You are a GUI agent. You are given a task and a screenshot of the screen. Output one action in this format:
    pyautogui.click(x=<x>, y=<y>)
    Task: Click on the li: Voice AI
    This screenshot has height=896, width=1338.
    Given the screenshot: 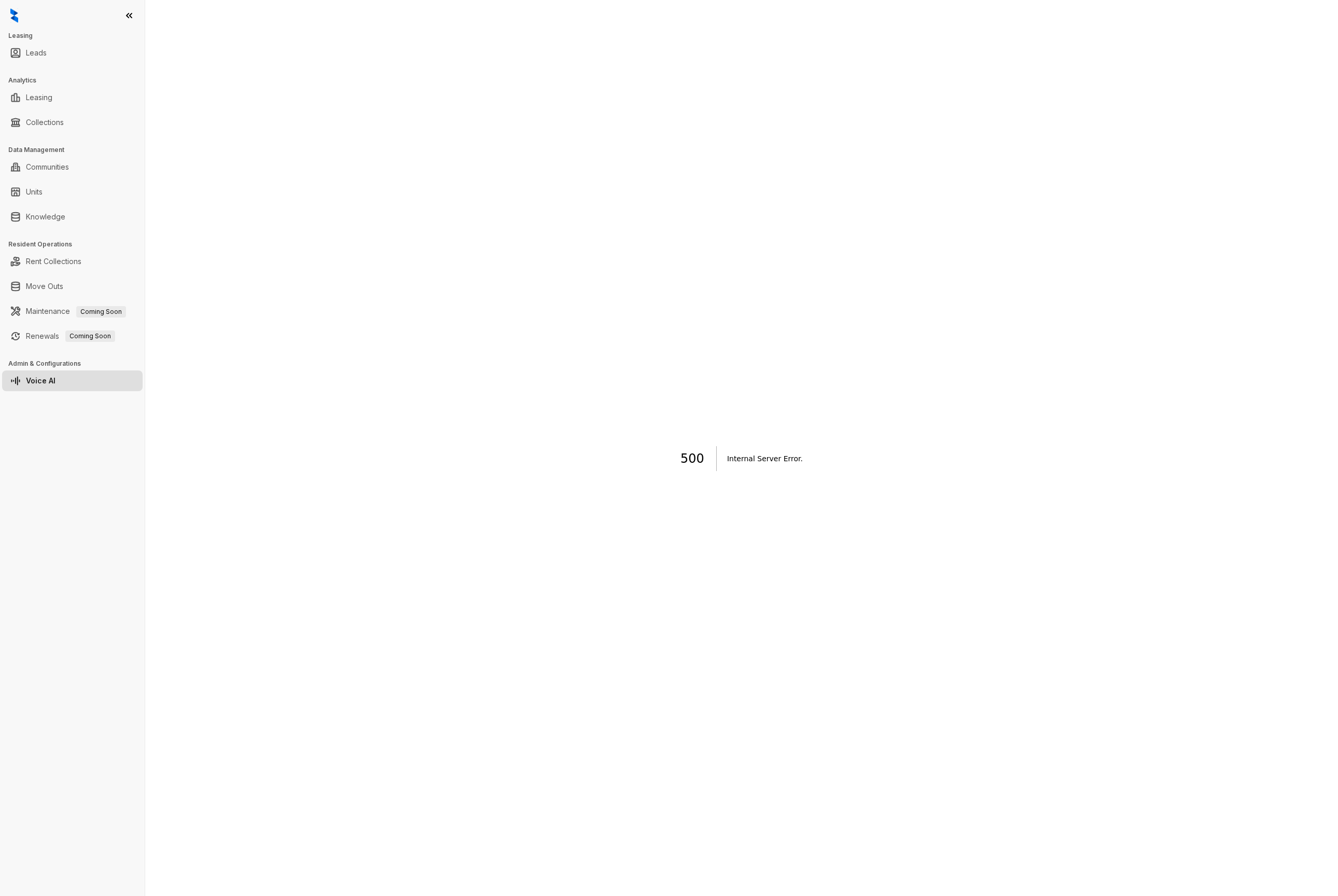 What is the action you would take?
    pyautogui.click(x=72, y=381)
    